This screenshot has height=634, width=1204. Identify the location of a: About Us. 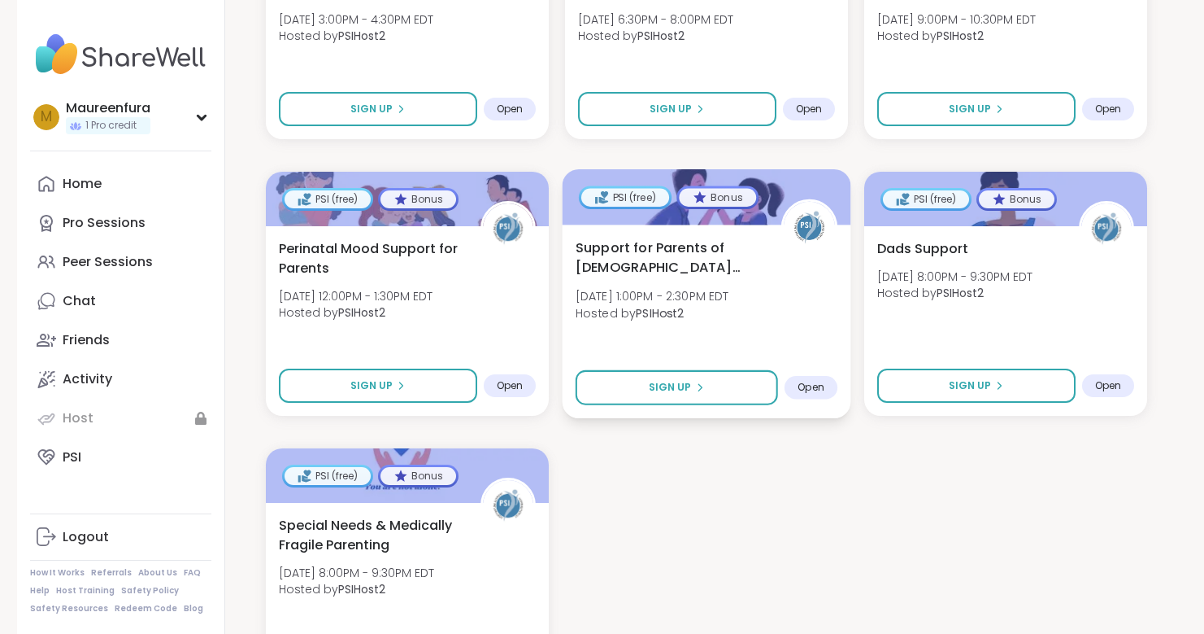
(158, 573).